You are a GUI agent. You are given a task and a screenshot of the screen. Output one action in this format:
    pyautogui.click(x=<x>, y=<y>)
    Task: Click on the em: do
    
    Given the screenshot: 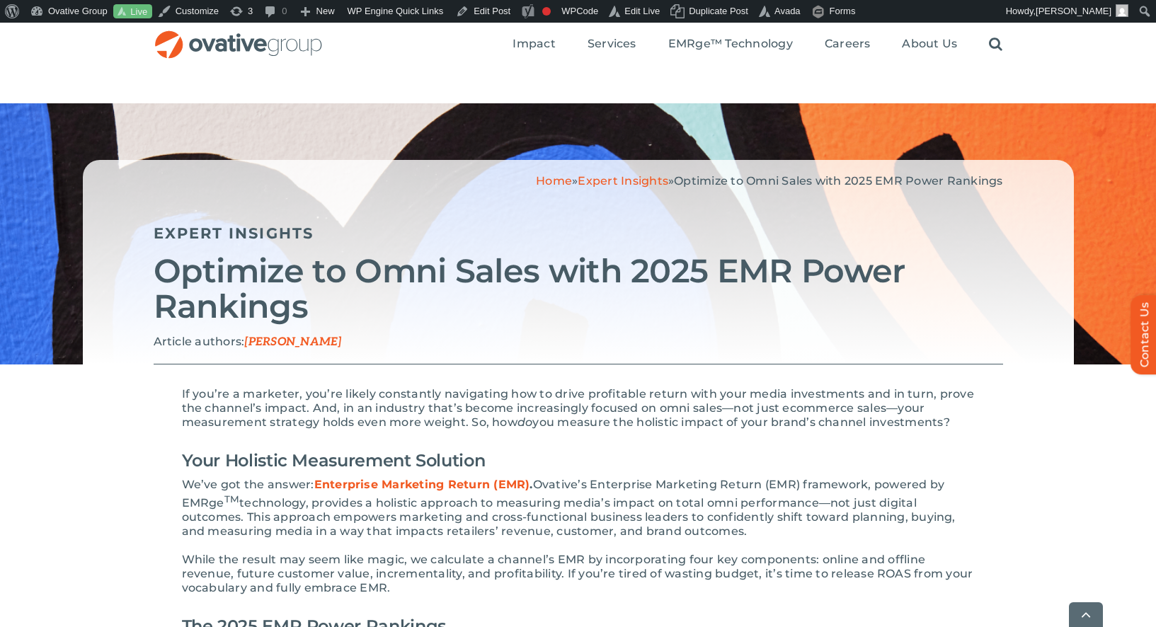 What is the action you would take?
    pyautogui.click(x=525, y=422)
    